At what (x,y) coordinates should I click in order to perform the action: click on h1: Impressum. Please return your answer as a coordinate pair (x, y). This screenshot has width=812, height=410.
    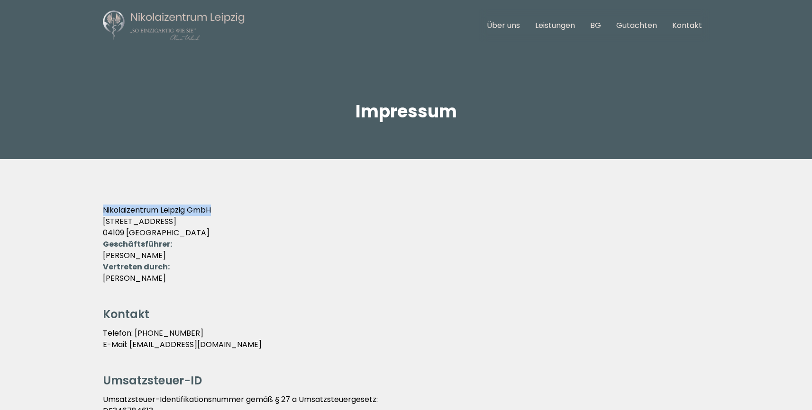
    Looking at the image, I should click on (406, 112).